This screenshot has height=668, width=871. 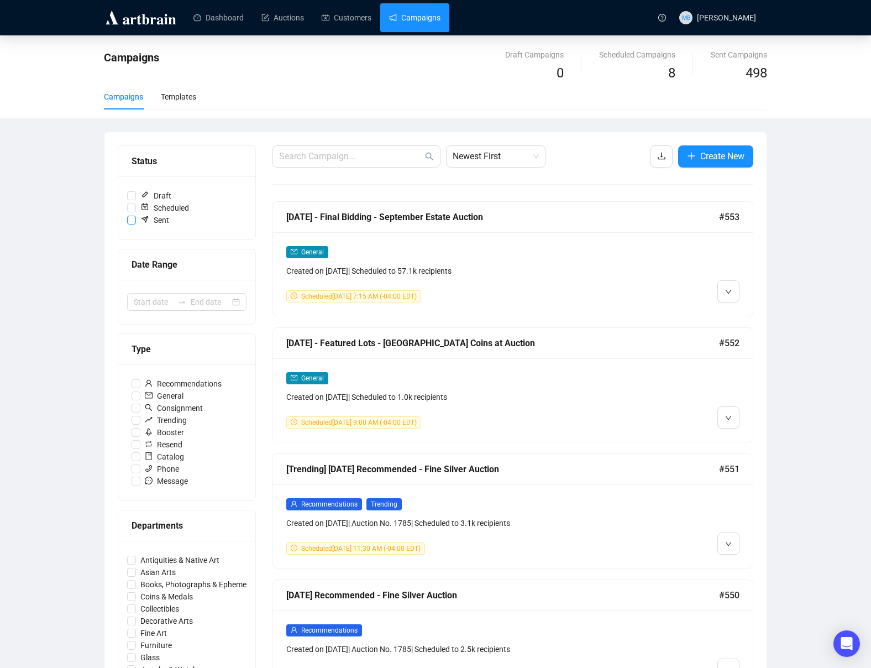 What do you see at coordinates (166, 596) in the screenshot?
I see `span: Coins & Medals` at bounding box center [166, 596].